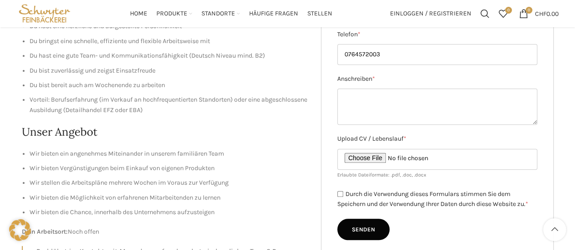  What do you see at coordinates (169, 198) in the screenshot?
I see `li: Wir bieten die Möglichkeit von erfahrenen Mitarbeitenden zu lernen` at bounding box center [169, 198].